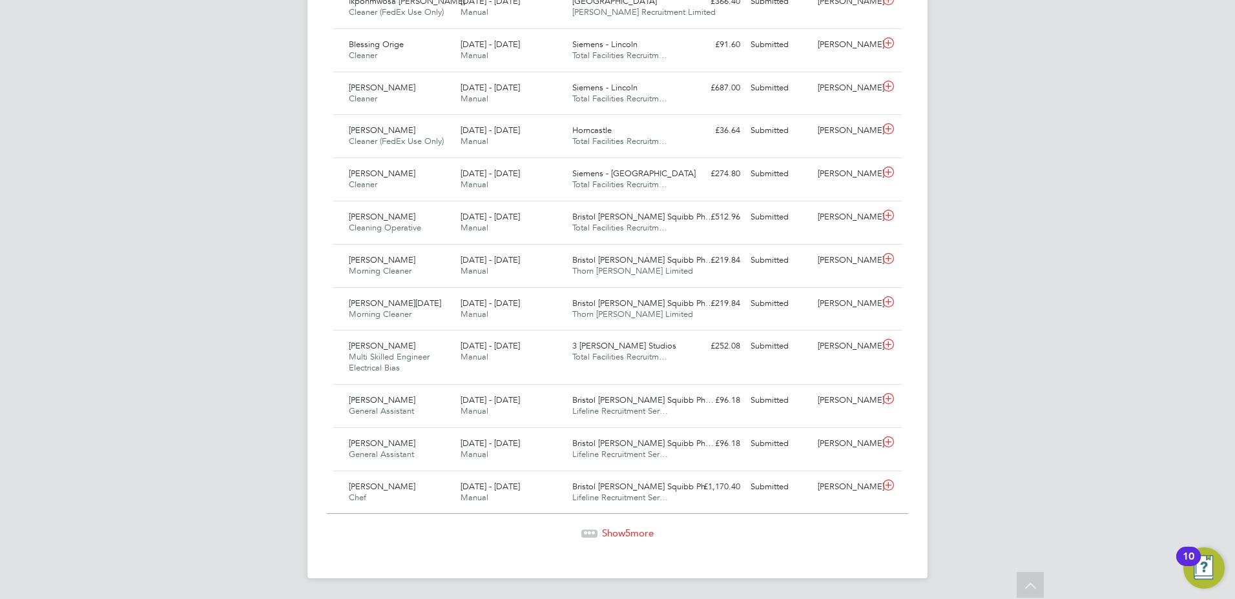 The image size is (1235, 599). I want to click on div: £91.60, so click(712, 45).